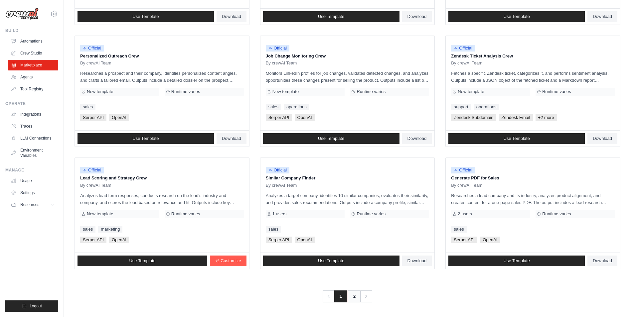 The height and width of the screenshot is (317, 631). I want to click on span: +2 more, so click(546, 118).